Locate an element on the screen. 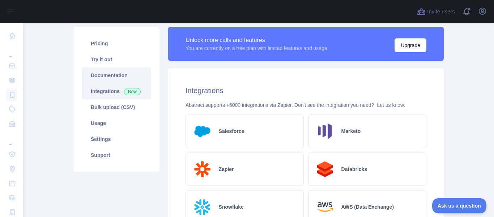 The width and height of the screenshot is (494, 217). h2: Integrations is located at coordinates (306, 90).